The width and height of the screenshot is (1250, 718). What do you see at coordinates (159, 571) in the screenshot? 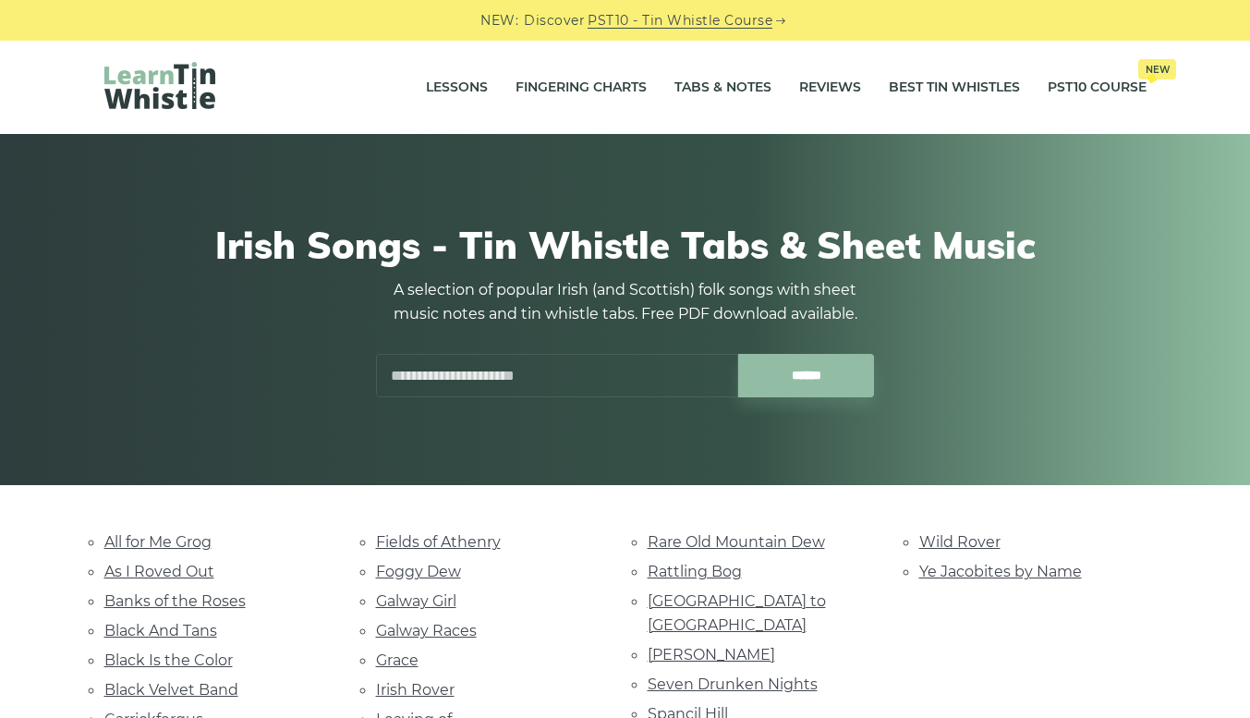
I see `a: As I Roved Out` at bounding box center [159, 571].